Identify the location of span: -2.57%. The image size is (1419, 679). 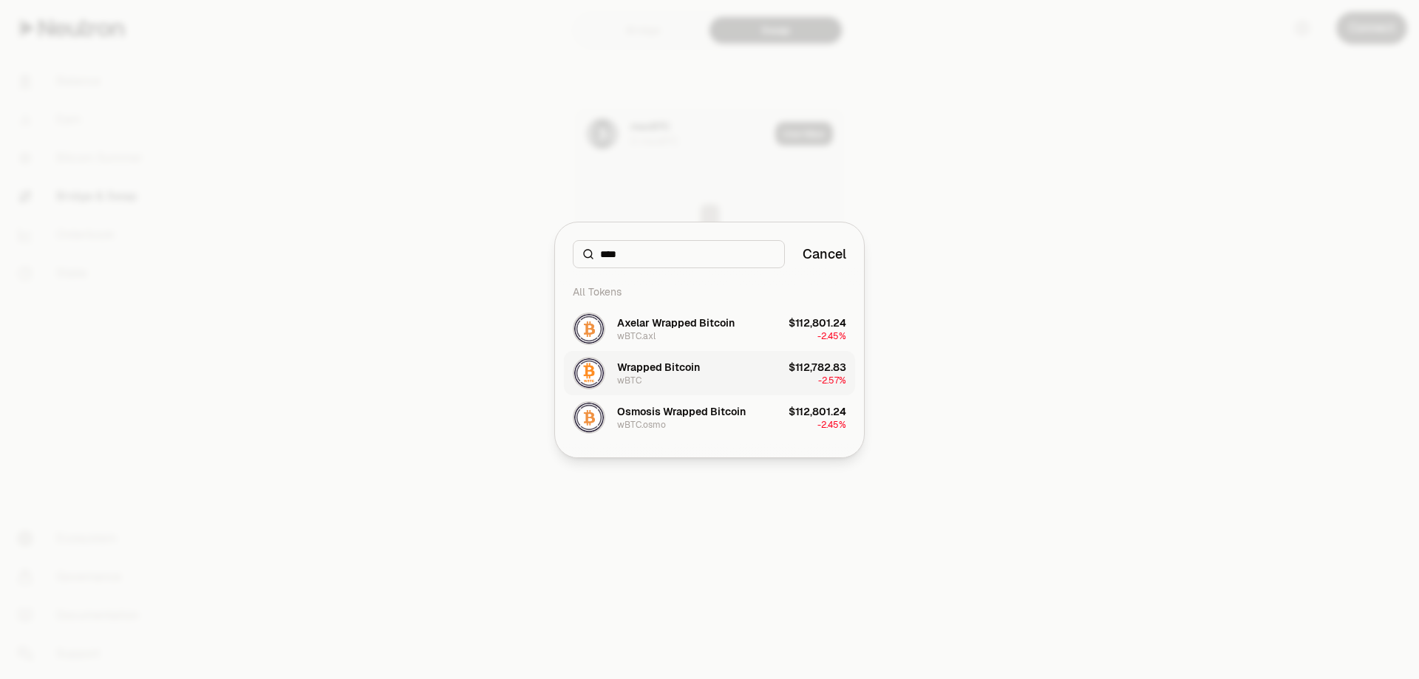
(832, 381).